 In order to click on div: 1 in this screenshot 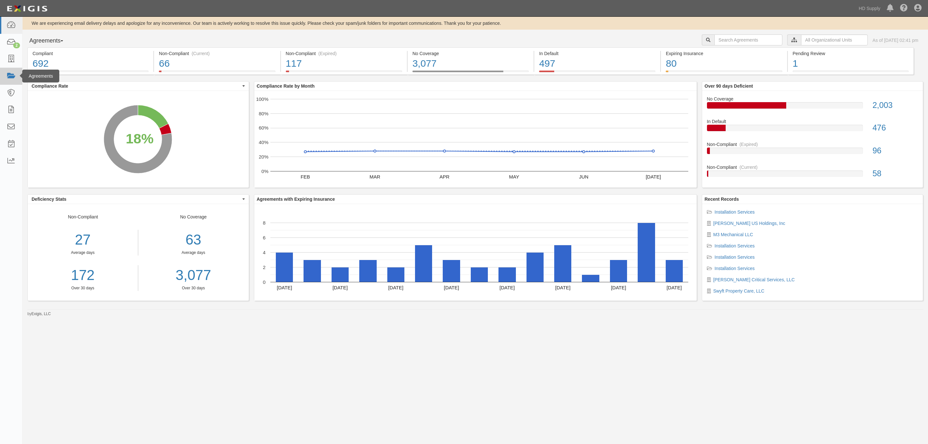, I will do `click(851, 63)`.